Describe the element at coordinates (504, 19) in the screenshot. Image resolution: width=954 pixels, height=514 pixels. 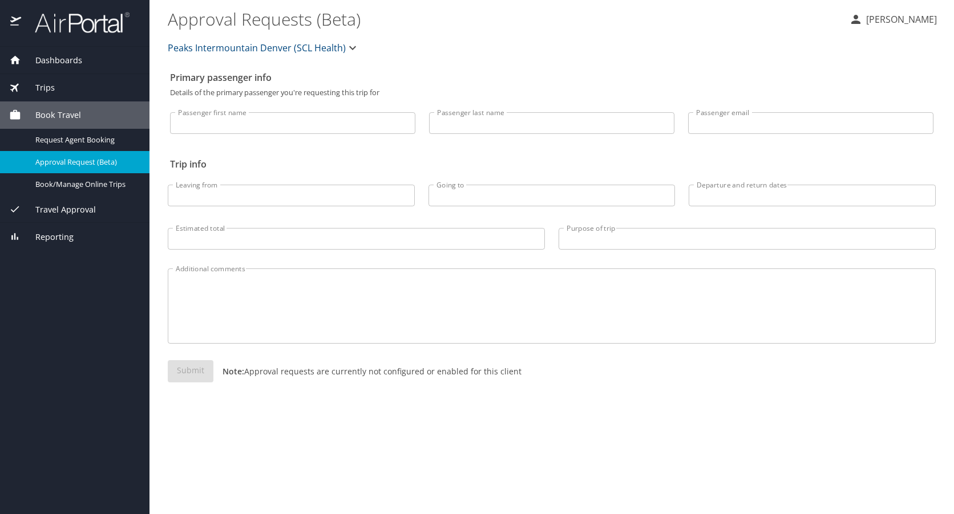
I see `h1: Approval Requests (Beta)` at that location.